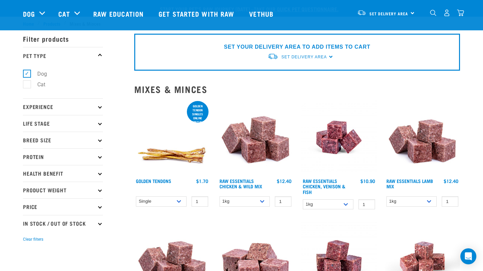  What do you see at coordinates (297, 89) in the screenshot?
I see `h2: Mixes & Minces` at bounding box center [297, 89].